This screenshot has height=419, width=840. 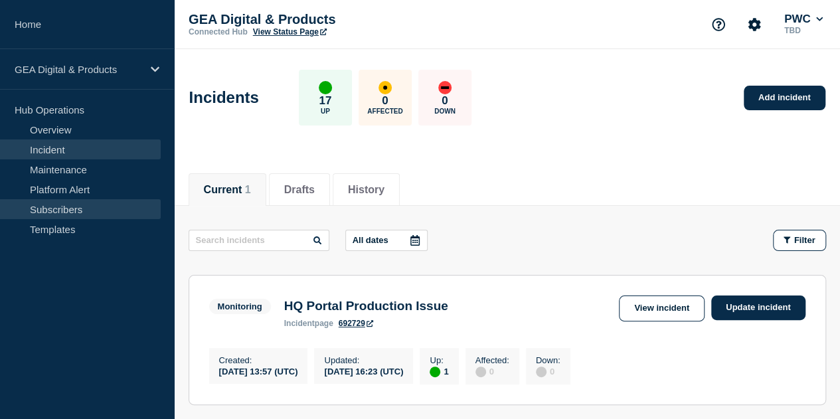 I want to click on p: Updated :, so click(x=363, y=360).